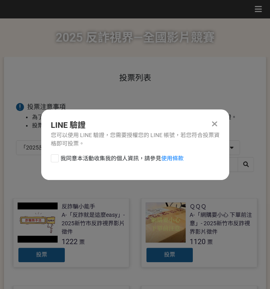 Image resolution: width=270 pixels, height=289 pixels. I want to click on span: 我同意本活動收集我的個人資訊，請參見, so click(122, 158).